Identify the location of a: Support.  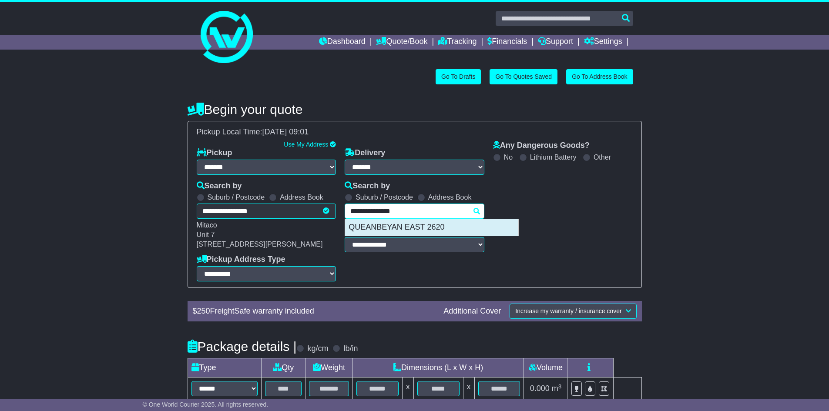
(555, 42).